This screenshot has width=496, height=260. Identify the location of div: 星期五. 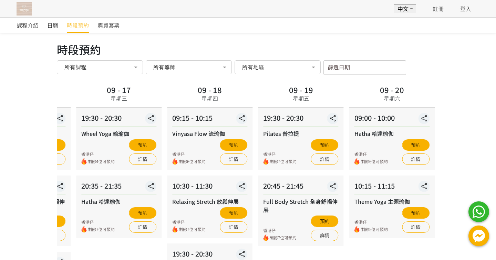
(301, 98).